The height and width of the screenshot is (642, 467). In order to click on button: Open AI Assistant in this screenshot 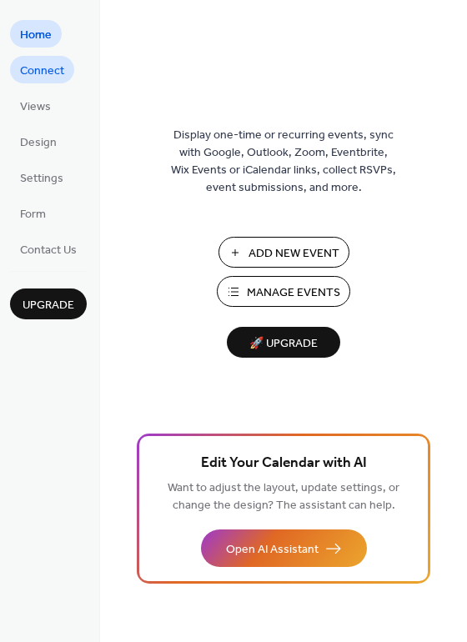, I will do `click(284, 548)`.